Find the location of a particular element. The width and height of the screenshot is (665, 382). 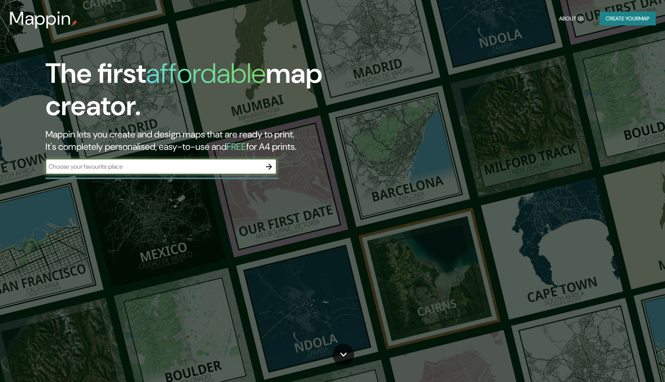

input: Choose your favourite place is located at coordinates (153, 166).